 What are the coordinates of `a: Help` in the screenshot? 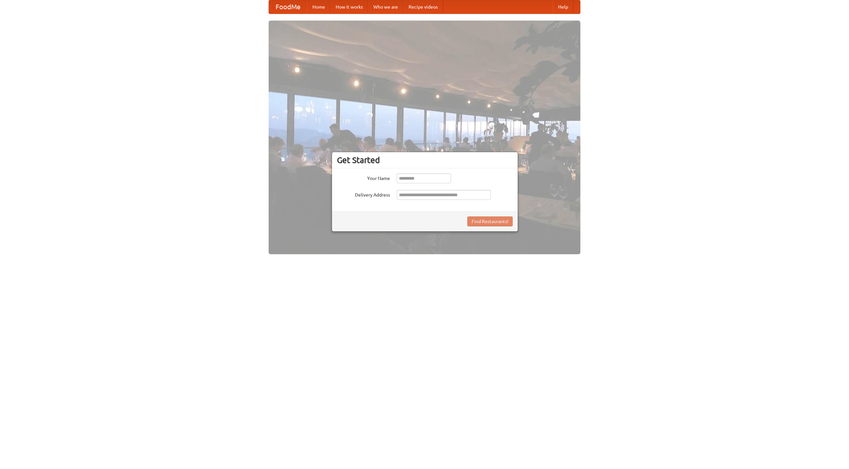 It's located at (563, 7).